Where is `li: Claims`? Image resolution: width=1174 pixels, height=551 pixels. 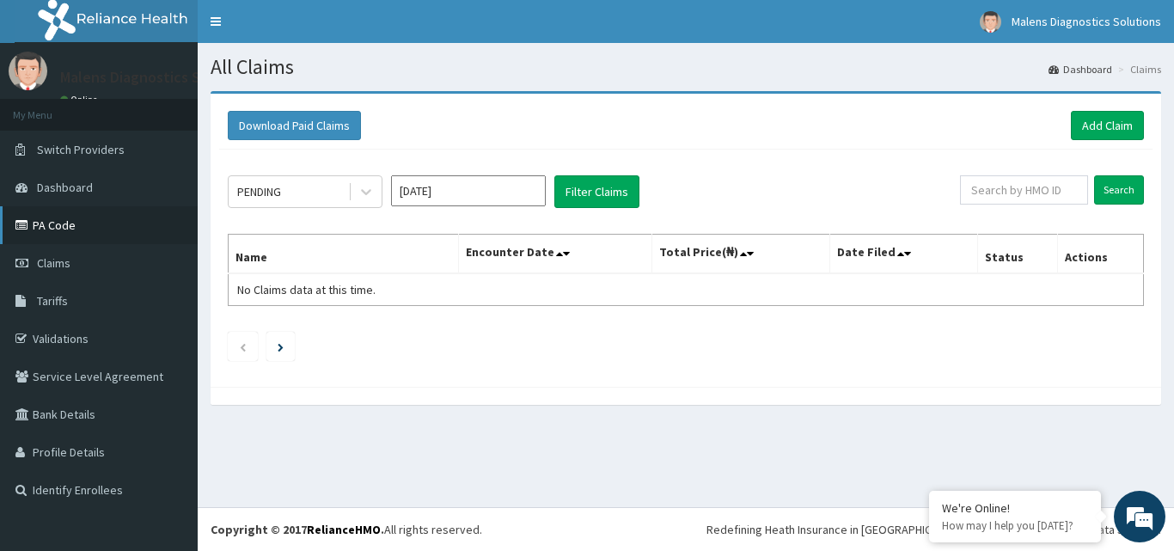
li: Claims is located at coordinates (1137, 69).